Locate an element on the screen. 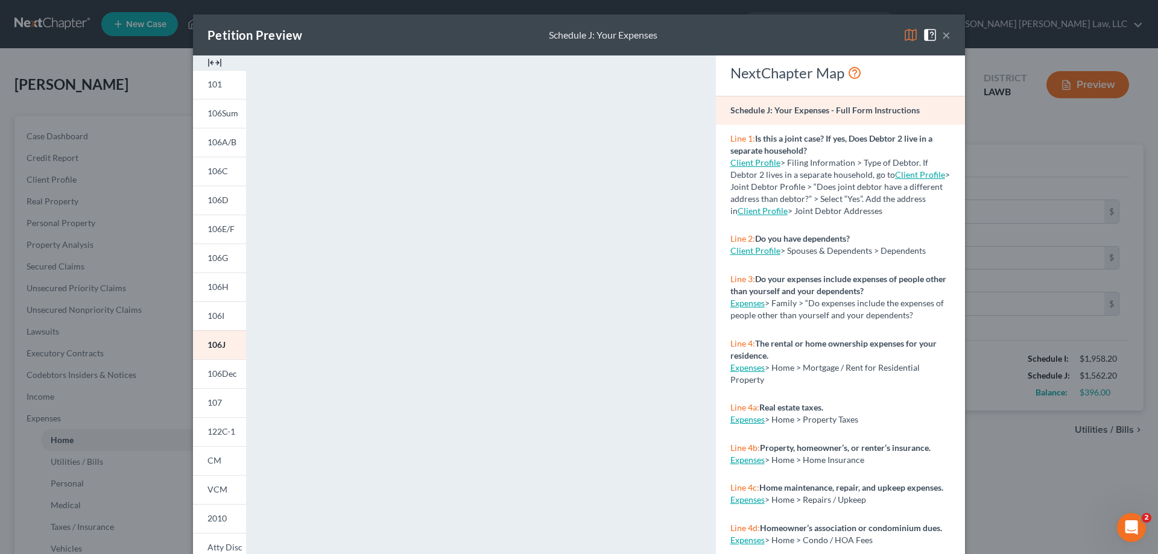 Image resolution: width=1158 pixels, height=554 pixels. span: > Home > Home Insurance is located at coordinates (814, 460).